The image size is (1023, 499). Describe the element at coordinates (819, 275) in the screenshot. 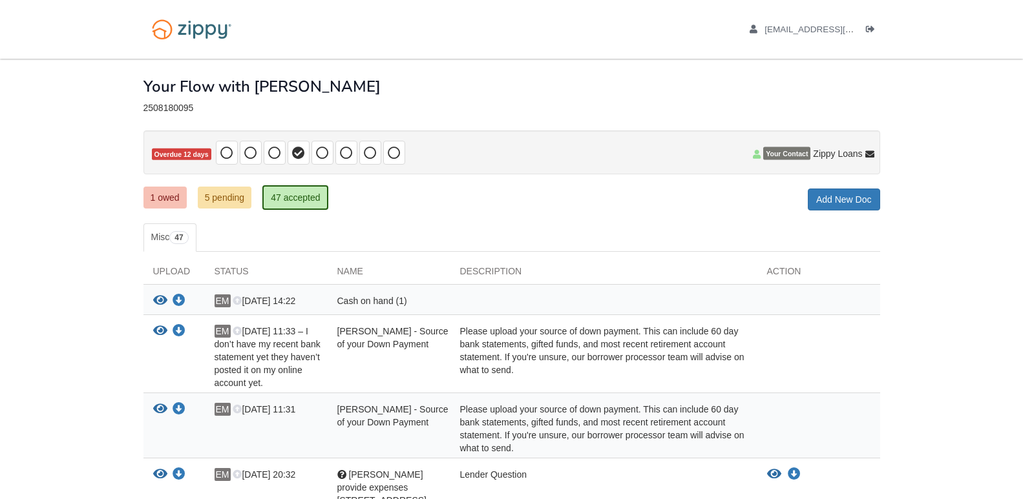

I see `div: Action` at that location.